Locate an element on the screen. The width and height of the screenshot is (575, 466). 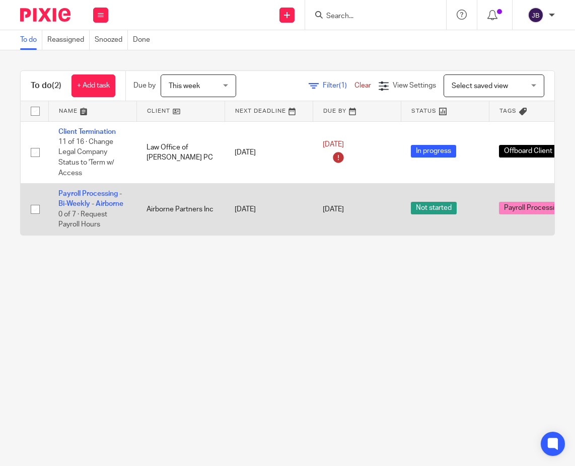
td: Airborne Partners Inc is located at coordinates (180, 209).